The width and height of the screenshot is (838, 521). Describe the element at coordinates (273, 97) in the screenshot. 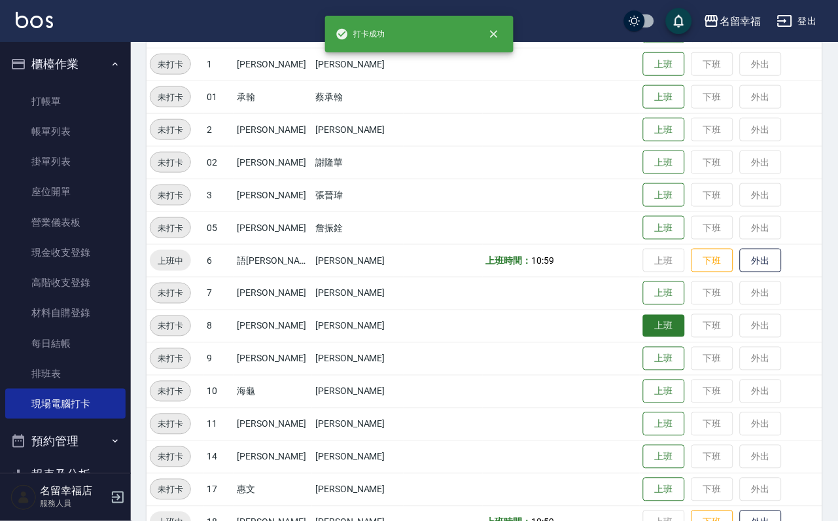

I see `td: 承翰` at that location.